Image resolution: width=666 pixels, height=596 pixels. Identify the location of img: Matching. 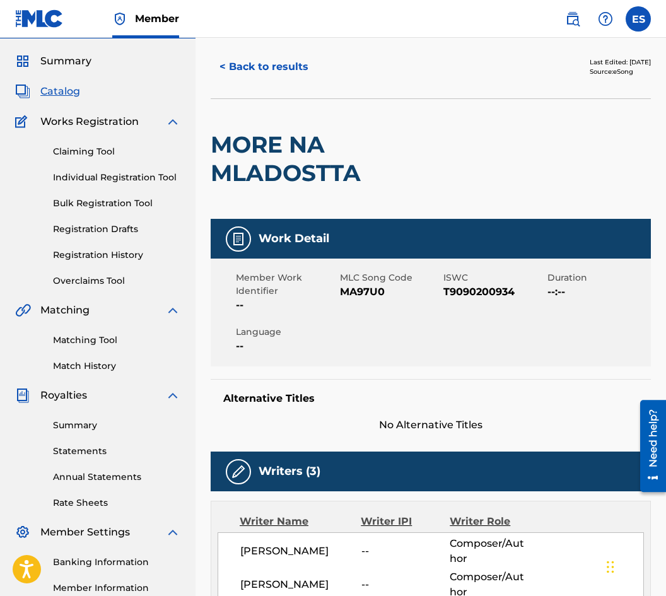
(23, 310).